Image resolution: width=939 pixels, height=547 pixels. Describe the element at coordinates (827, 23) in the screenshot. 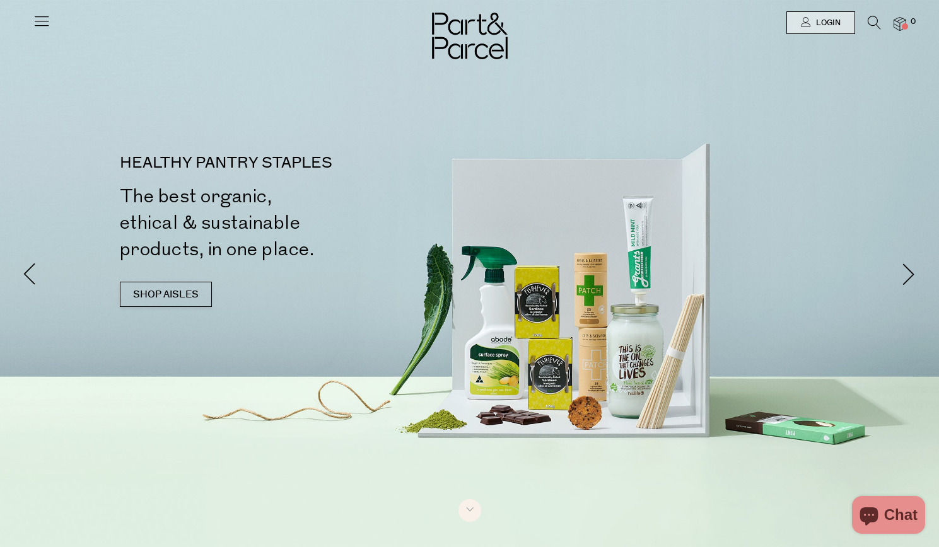

I see `span: Login` at that location.